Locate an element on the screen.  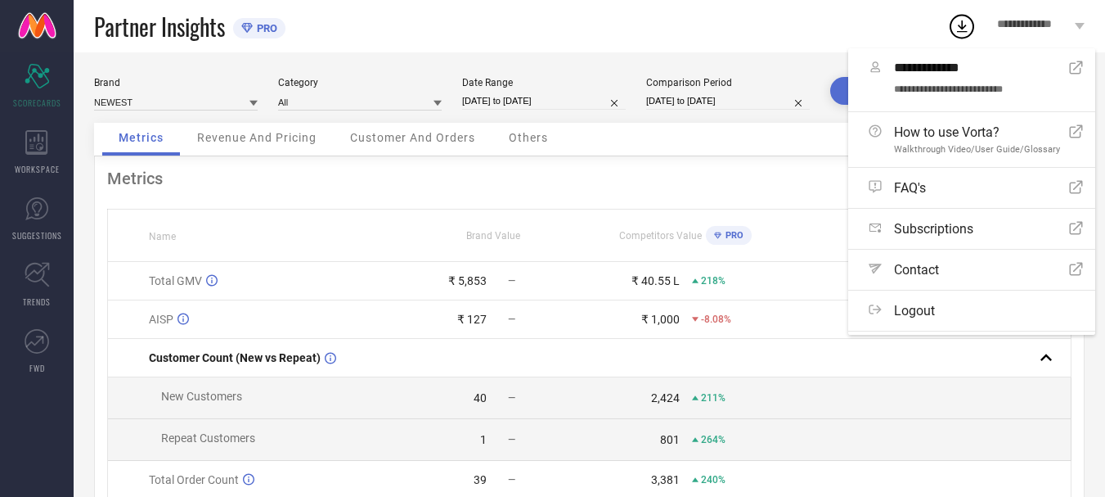
span: 218% is located at coordinates (713, 281).